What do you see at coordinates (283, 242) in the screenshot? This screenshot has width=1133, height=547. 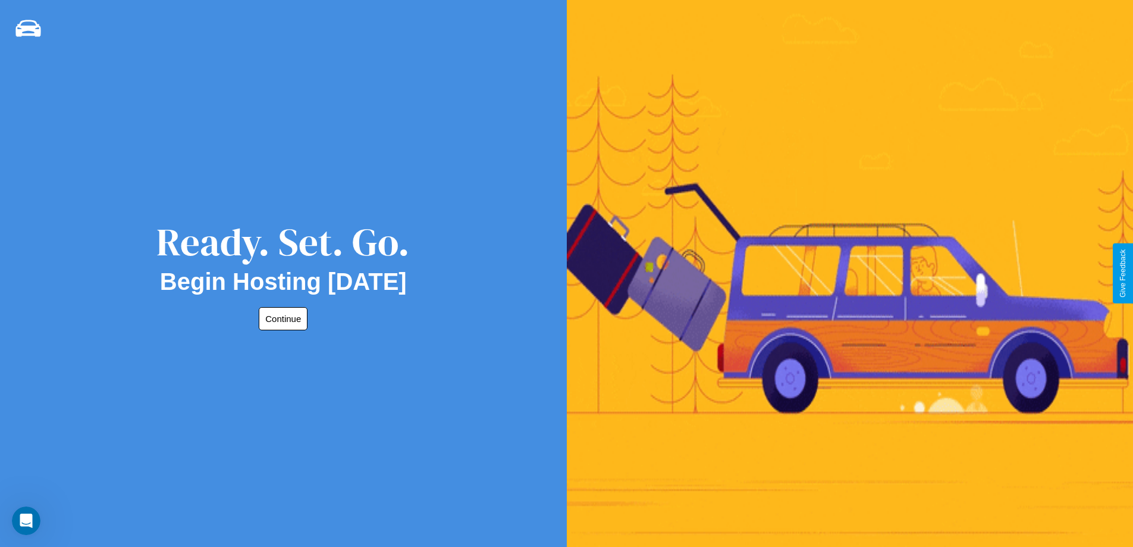 I see `div: Ready. Set. Go.` at bounding box center [283, 242].